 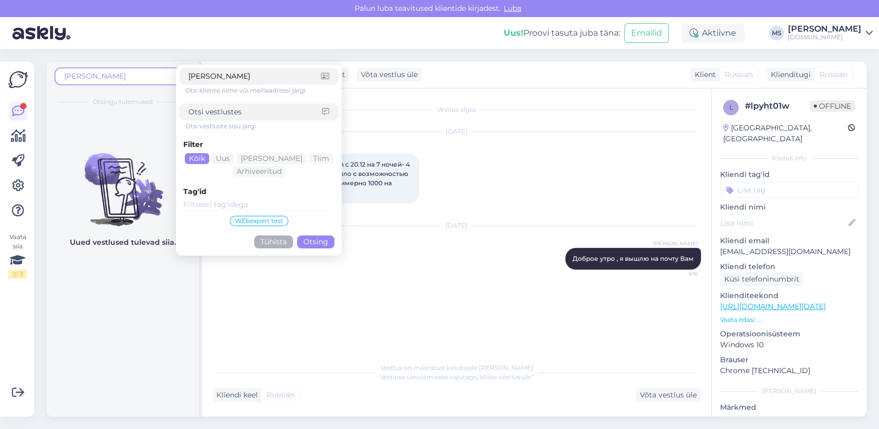 What do you see at coordinates (777, 106) in the screenshot?
I see `div: # lpyht01w` at bounding box center [777, 106].